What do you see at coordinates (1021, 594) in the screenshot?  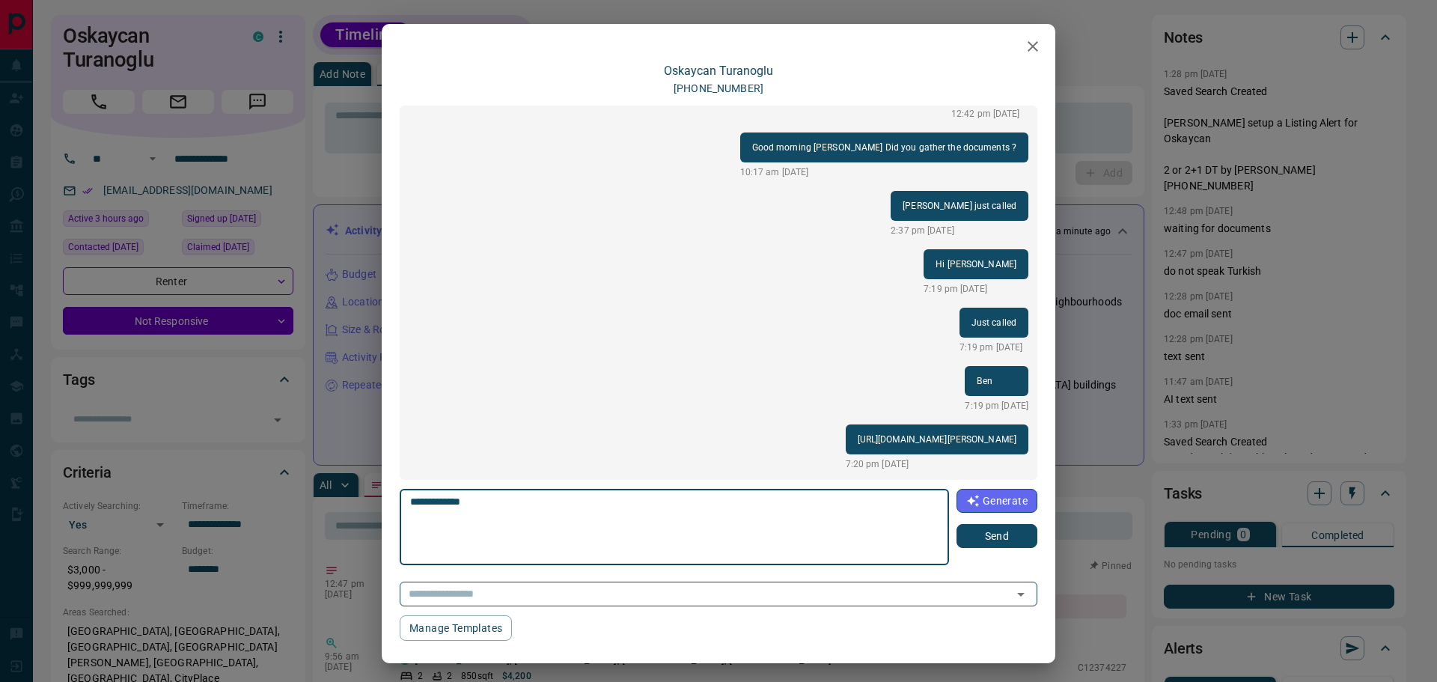 I see `button: Open` at bounding box center [1021, 594].